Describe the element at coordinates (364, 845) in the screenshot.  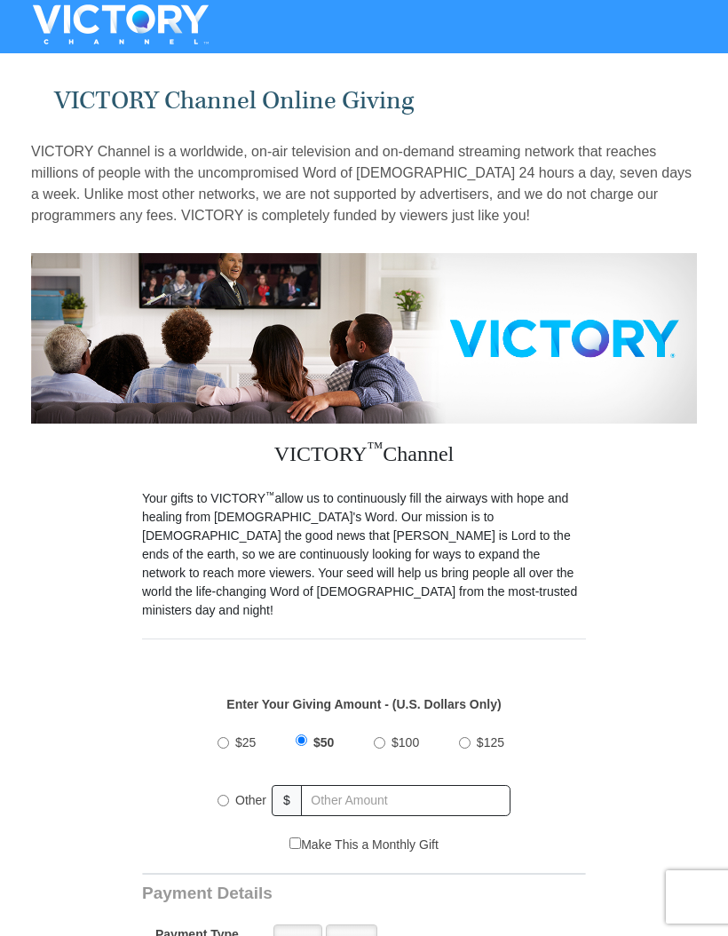
I see `label: Make This a Monthly Gift` at that location.